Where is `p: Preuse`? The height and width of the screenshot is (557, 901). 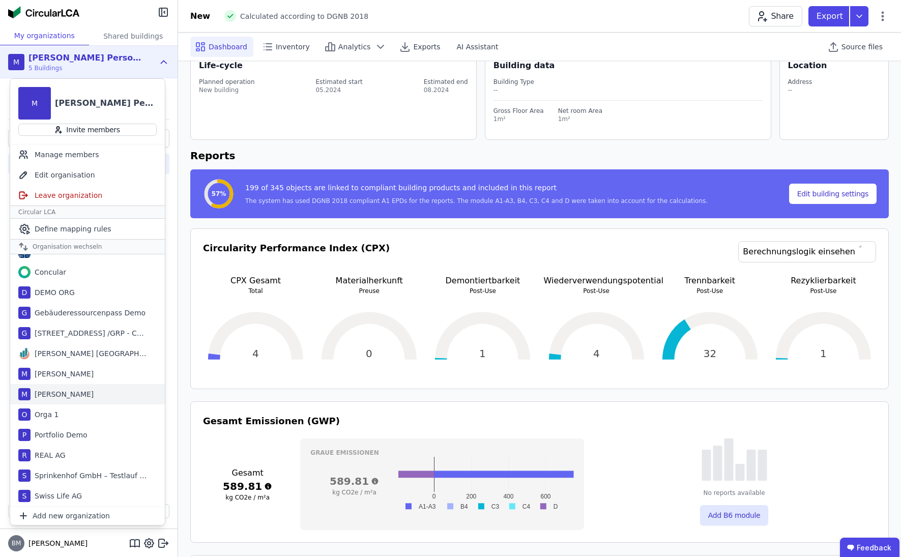 p: Preuse is located at coordinates (369, 291).